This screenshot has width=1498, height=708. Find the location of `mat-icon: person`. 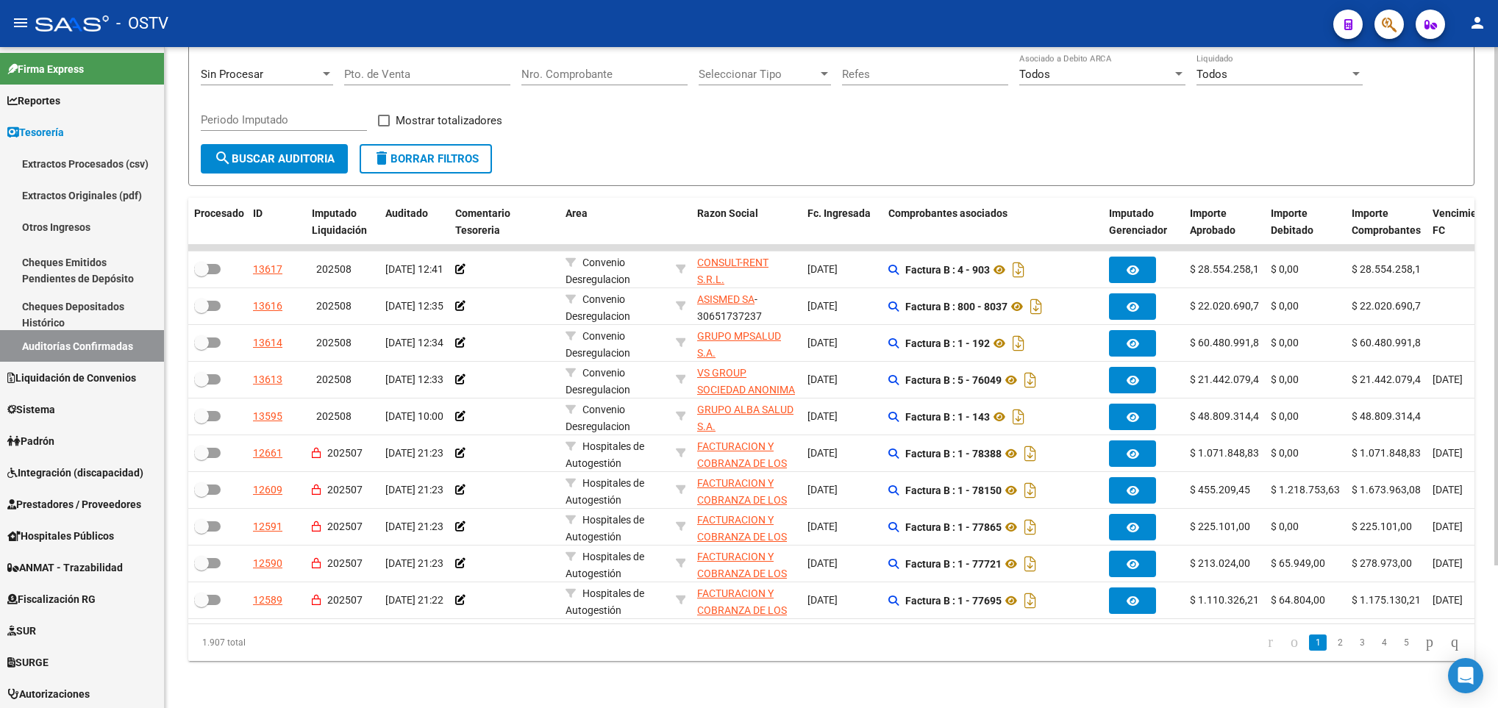

mat-icon: person is located at coordinates (1477, 23).